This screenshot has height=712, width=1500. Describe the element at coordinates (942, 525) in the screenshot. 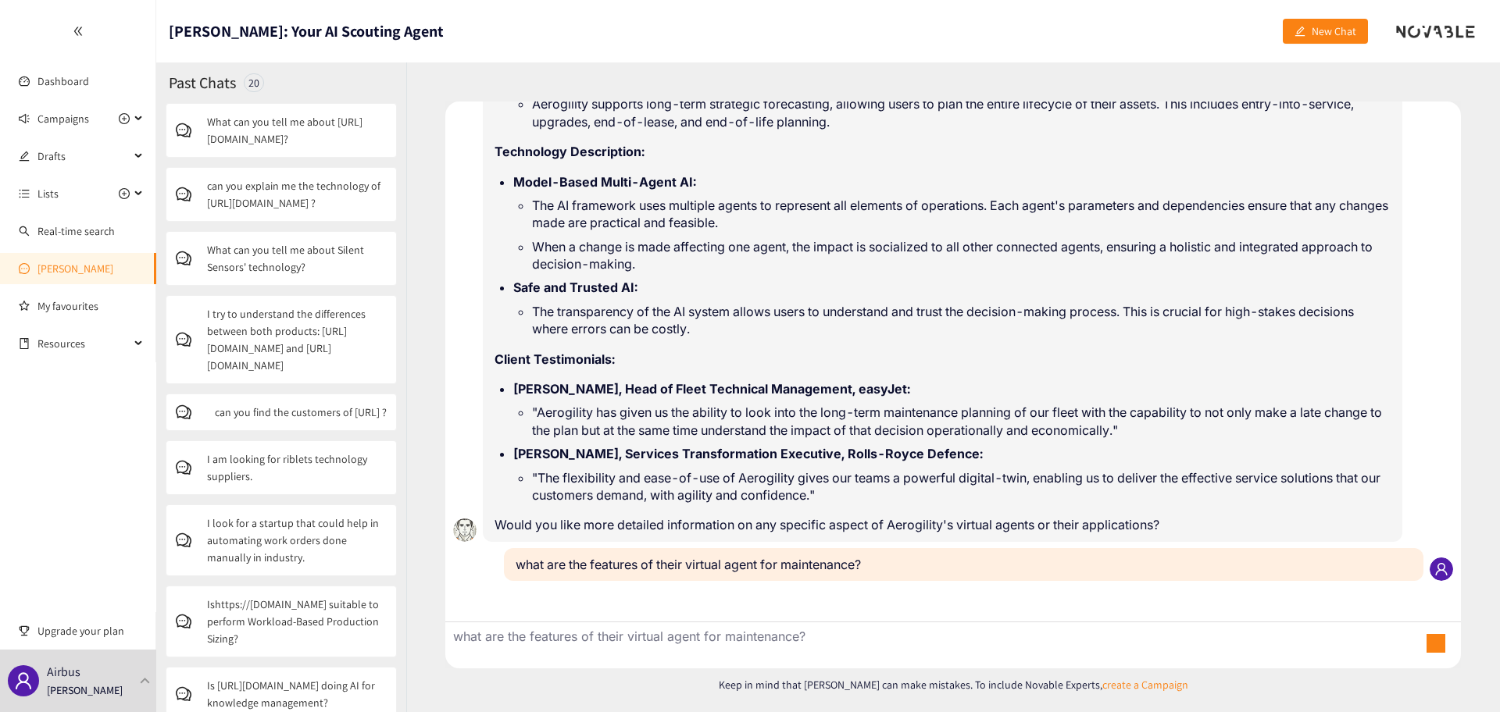

I see `p: Would you like more detailed information on any specific aspect of Aerogility's virtual agents or...` at that location.